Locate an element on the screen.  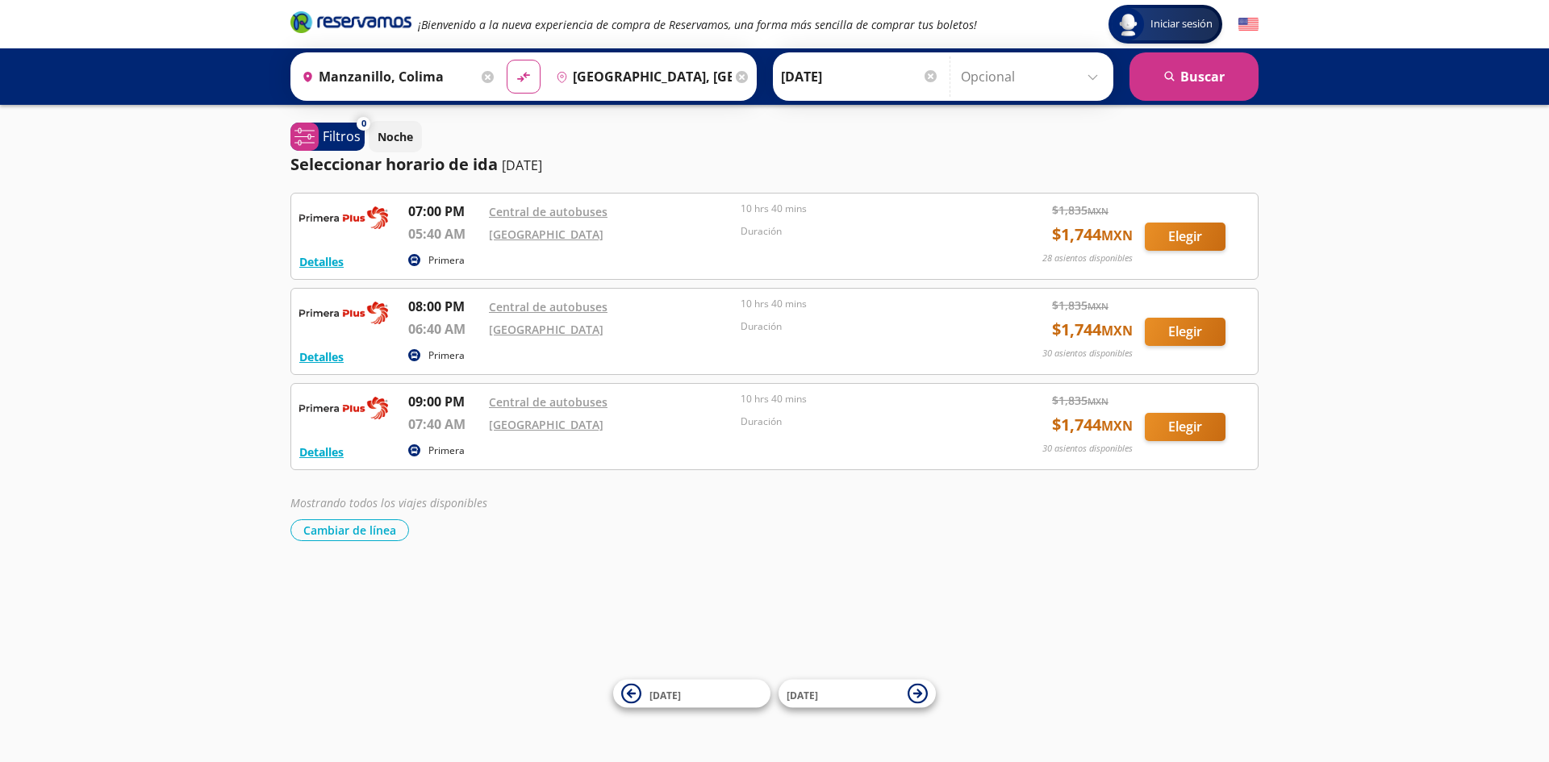
p: Seleccionar horario de ida is located at coordinates (394, 165).